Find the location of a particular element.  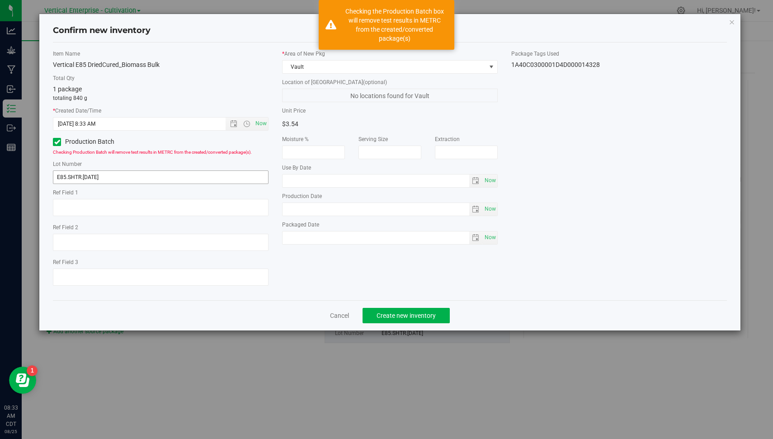

button: Create new inventory is located at coordinates (406, 316).